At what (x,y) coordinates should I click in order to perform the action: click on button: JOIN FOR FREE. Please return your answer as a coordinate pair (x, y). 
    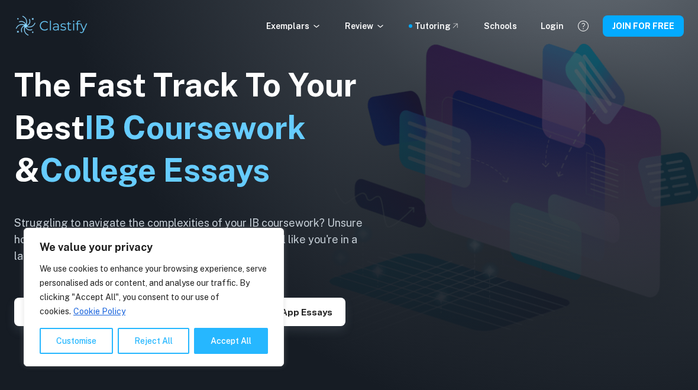
    Looking at the image, I should click on (643, 26).